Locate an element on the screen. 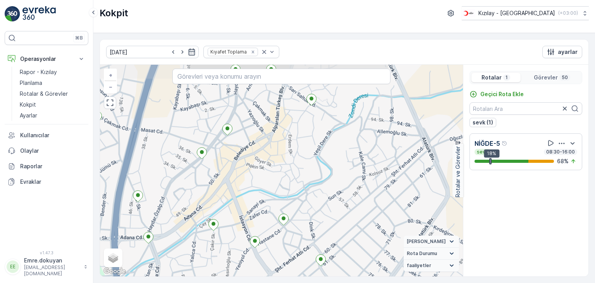  summary: Rota Durumu is located at coordinates (431, 253).